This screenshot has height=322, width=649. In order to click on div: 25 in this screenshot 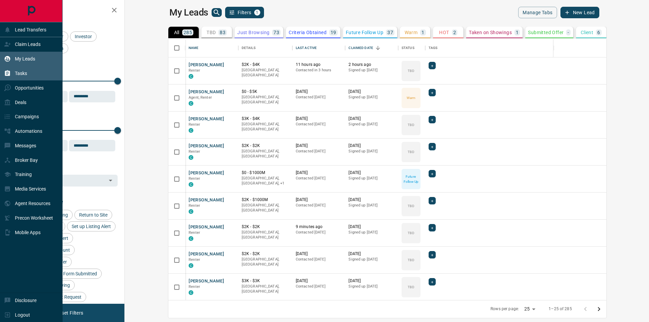, I will do `click(530, 309)`.